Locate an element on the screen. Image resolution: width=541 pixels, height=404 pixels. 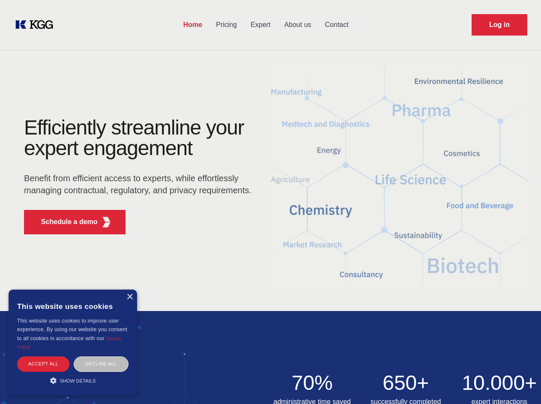
p: Benefit from efficient access to experts, while effortlessly managing contractual, regulatory, an... is located at coordinates (140, 184).